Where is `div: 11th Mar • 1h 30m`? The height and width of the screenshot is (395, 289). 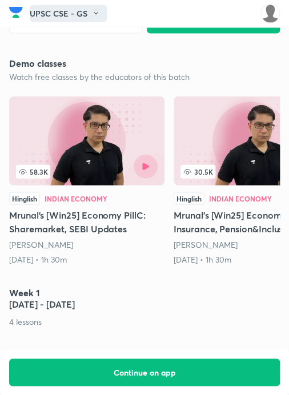 div: 11th Mar • 1h 30m is located at coordinates (87, 260).